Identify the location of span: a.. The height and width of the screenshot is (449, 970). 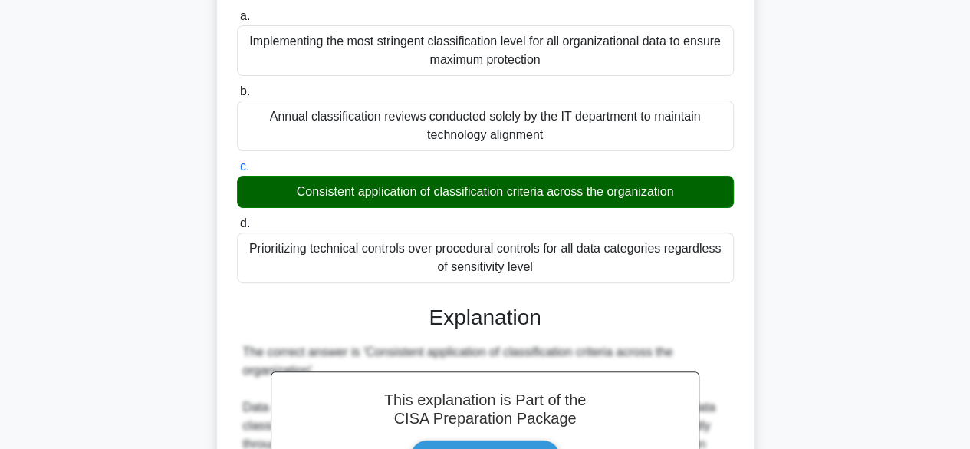
(245, 15).